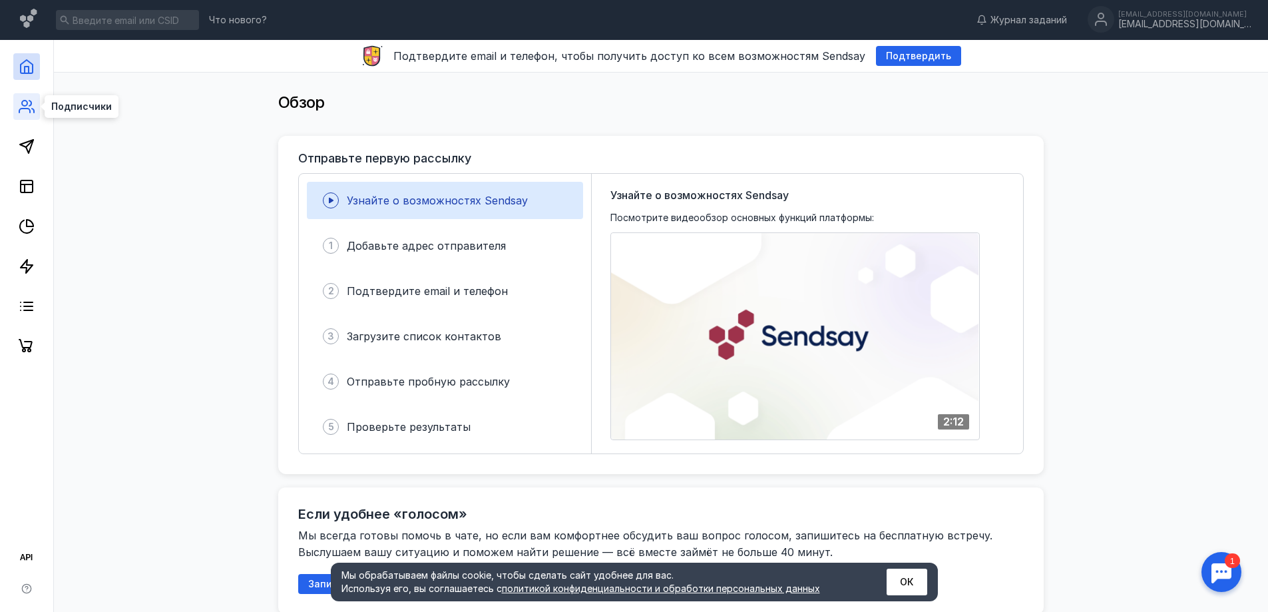 The image size is (1268, 612). Describe the element at coordinates (647, 543) in the screenshot. I see `span: Мы всегда готовы помочь в чате, но если вам комфортнее обсудить ваш вопрос голосом, запишитесь на...` at that location.